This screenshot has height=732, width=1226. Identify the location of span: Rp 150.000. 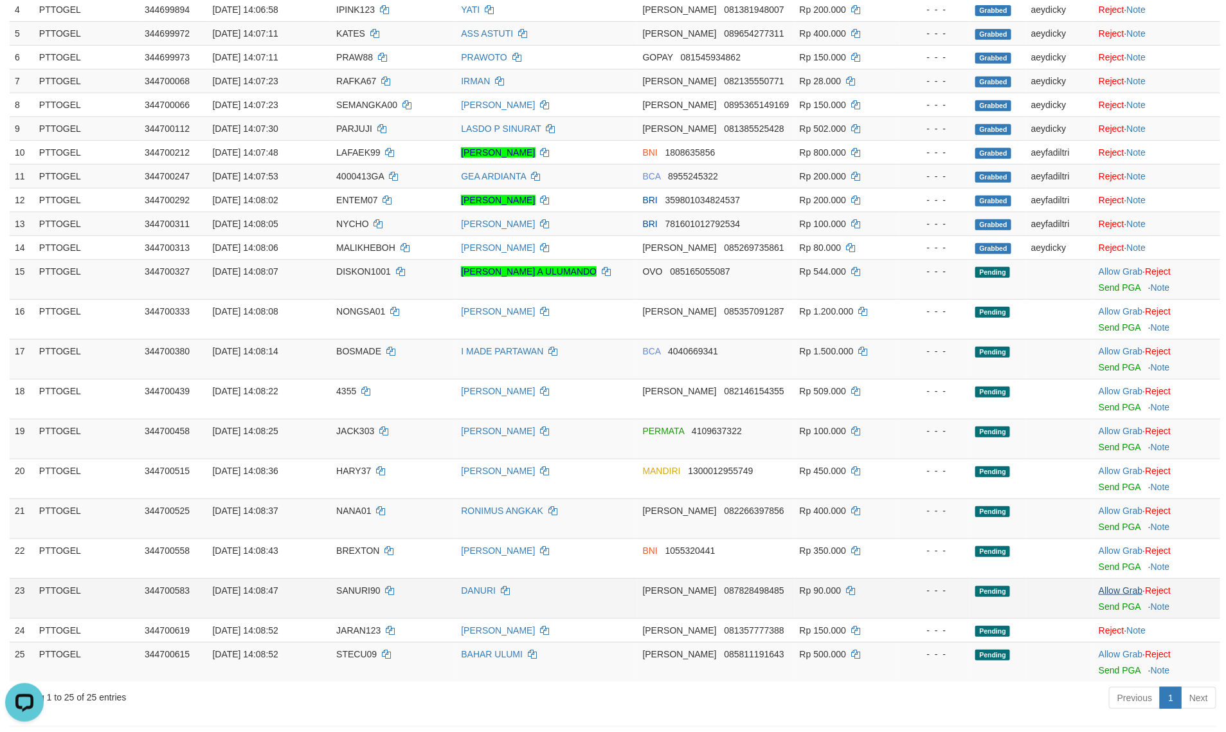
(823, 57).